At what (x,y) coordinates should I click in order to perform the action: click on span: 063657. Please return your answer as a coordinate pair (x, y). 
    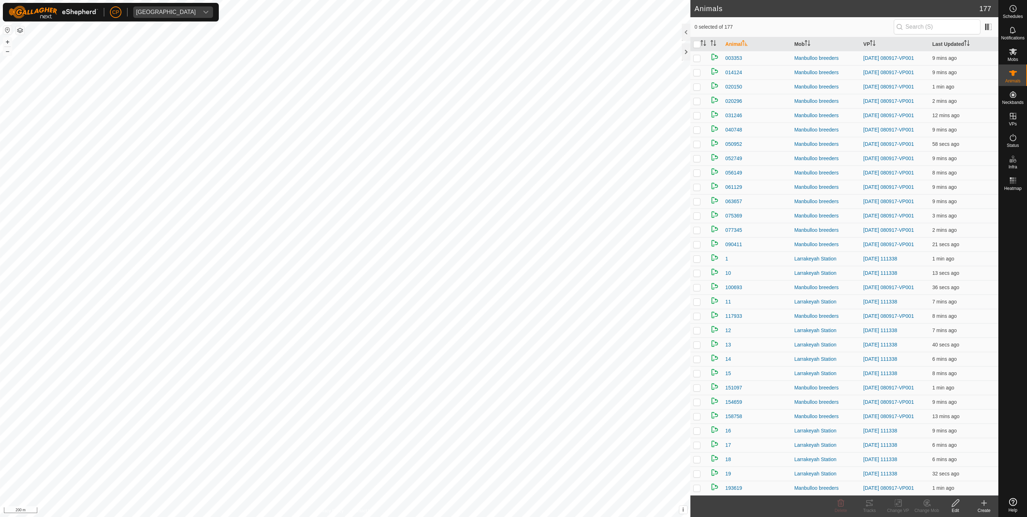
    Looking at the image, I should click on (734, 201).